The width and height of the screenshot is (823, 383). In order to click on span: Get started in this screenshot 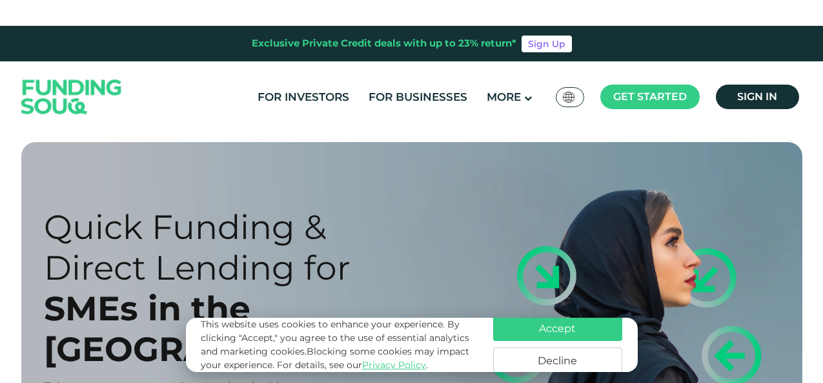, I will do `click(650, 96)`.